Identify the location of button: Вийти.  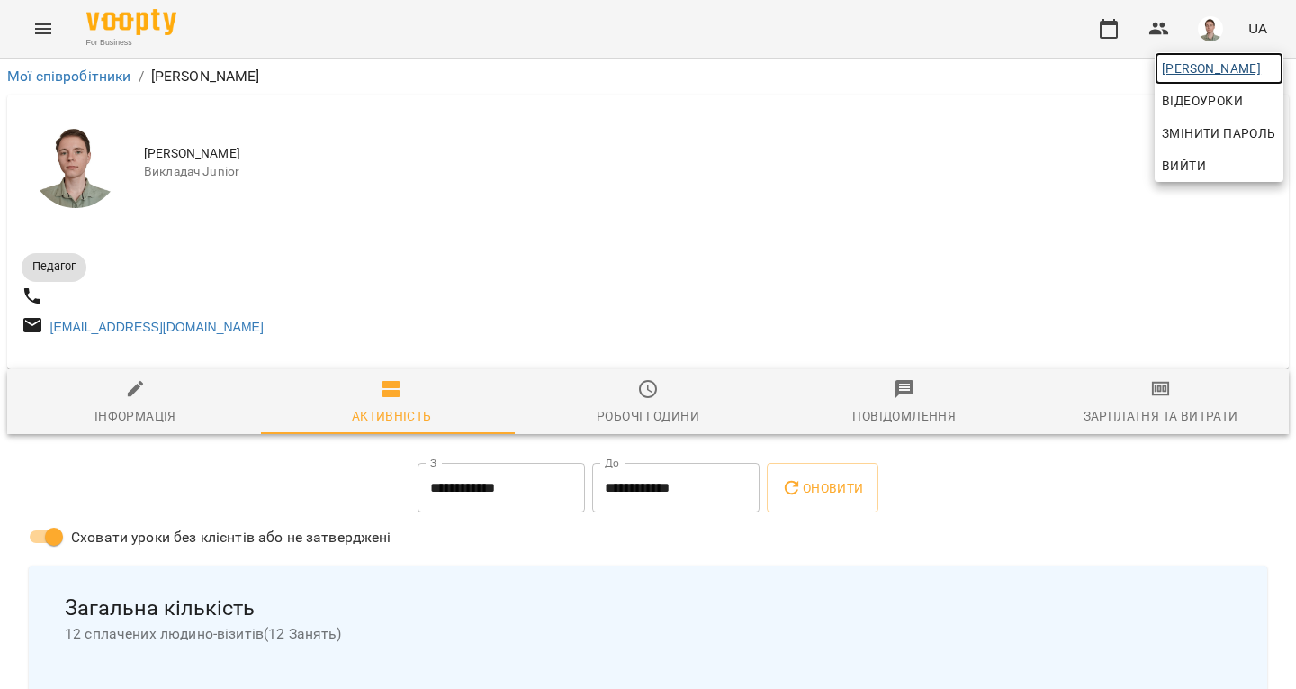
(1219, 166).